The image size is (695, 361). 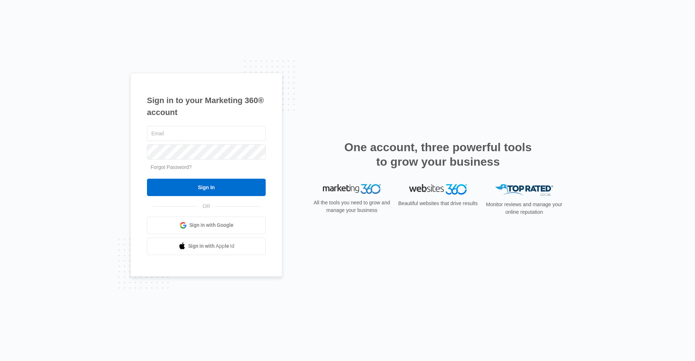 I want to click on a: Sign in with Apple Id, so click(x=206, y=247).